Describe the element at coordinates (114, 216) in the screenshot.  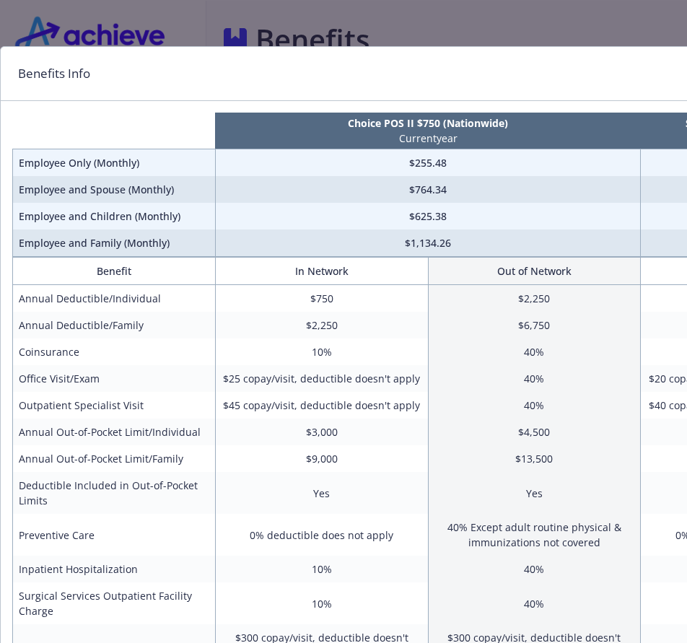
I see `td: Employee and Children (Monthly)` at that location.